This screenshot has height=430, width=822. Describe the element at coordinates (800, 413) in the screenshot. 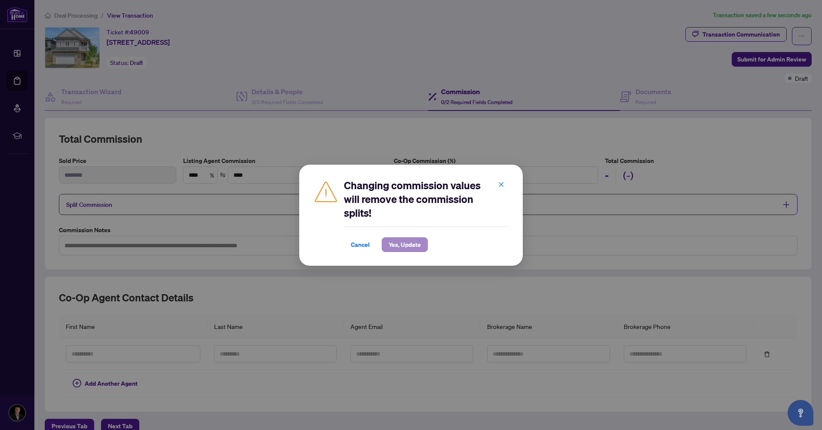

I see `button: Open asap` at that location.